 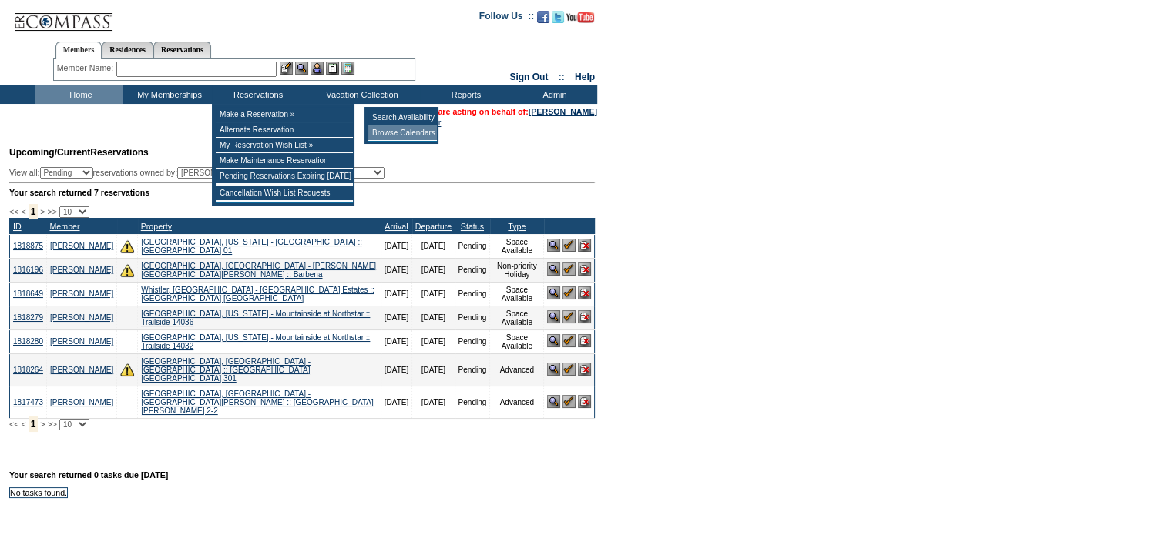 What do you see at coordinates (28, 370) in the screenshot?
I see `a: 1818264` at bounding box center [28, 370].